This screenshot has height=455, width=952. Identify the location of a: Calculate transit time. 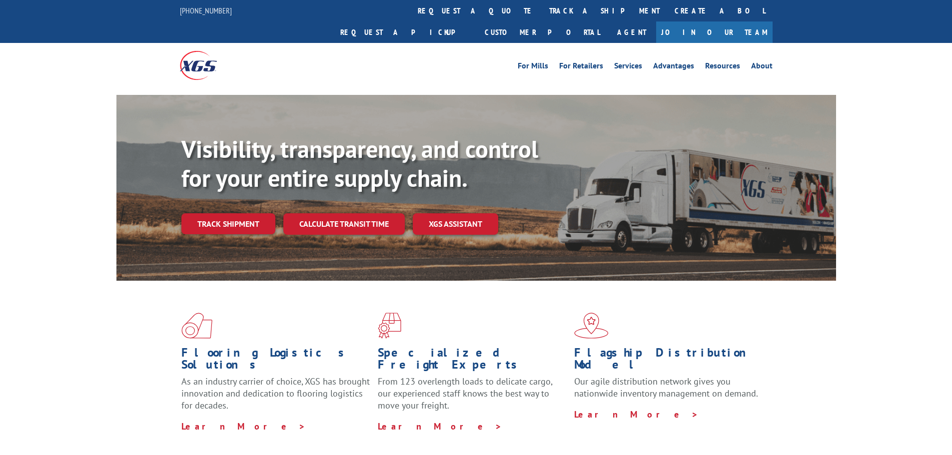
(344, 224).